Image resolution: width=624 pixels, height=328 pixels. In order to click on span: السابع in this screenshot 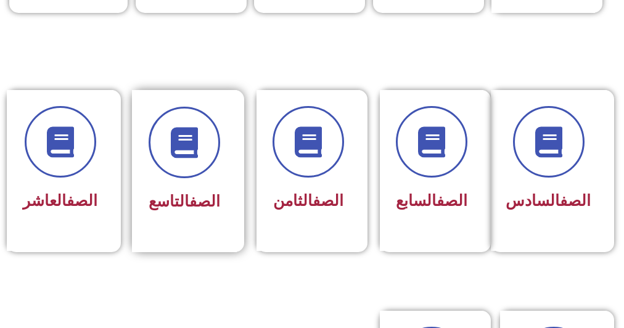, I will do `click(432, 200)`.